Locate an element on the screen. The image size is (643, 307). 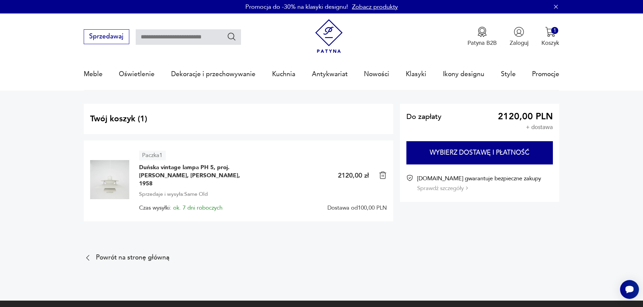
p: + dostawa is located at coordinates (539, 127).